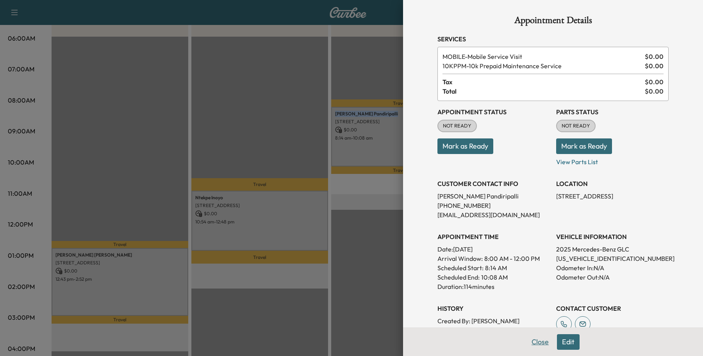 This screenshot has width=703, height=356. Describe the element at coordinates (612, 112) in the screenshot. I see `h3: Parts Status` at that location.